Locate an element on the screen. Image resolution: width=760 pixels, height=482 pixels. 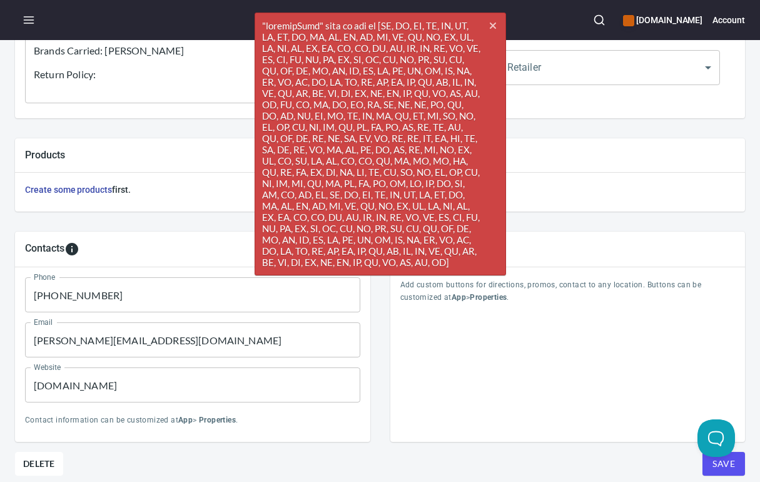
span: Save is located at coordinates (724, 464).